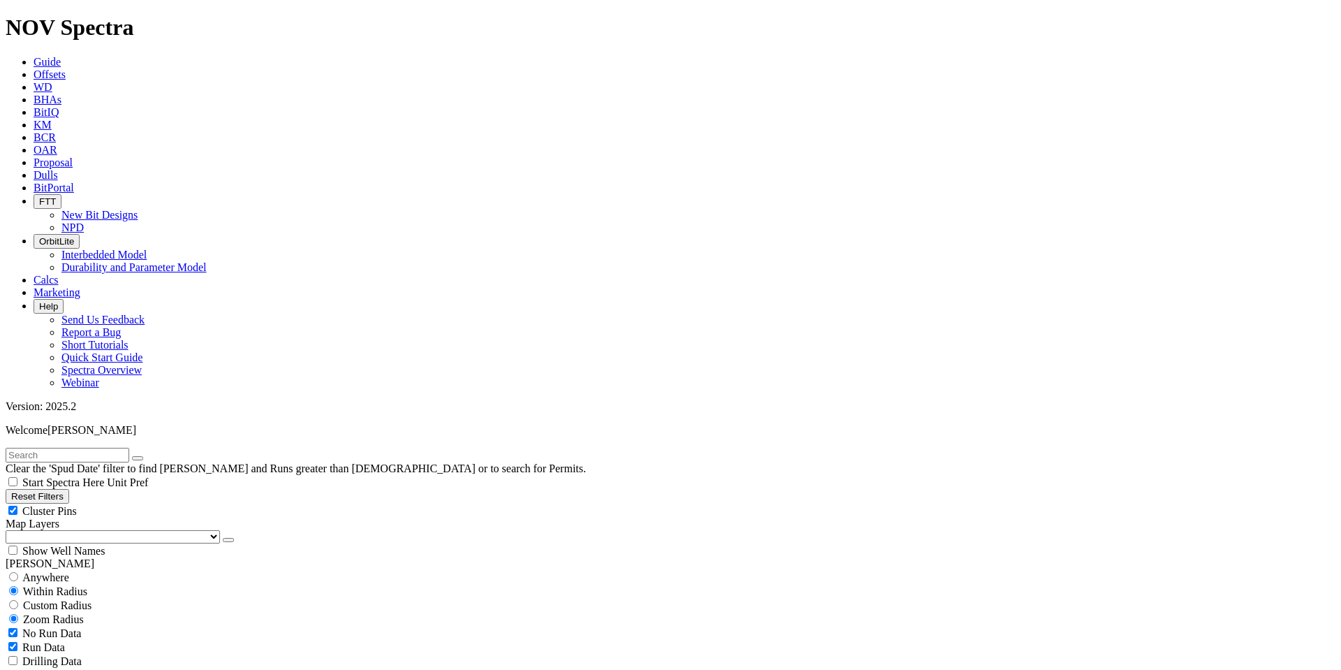 This screenshot has width=1341, height=670. What do you see at coordinates (45, 175) in the screenshot?
I see `a: Dulls` at bounding box center [45, 175].